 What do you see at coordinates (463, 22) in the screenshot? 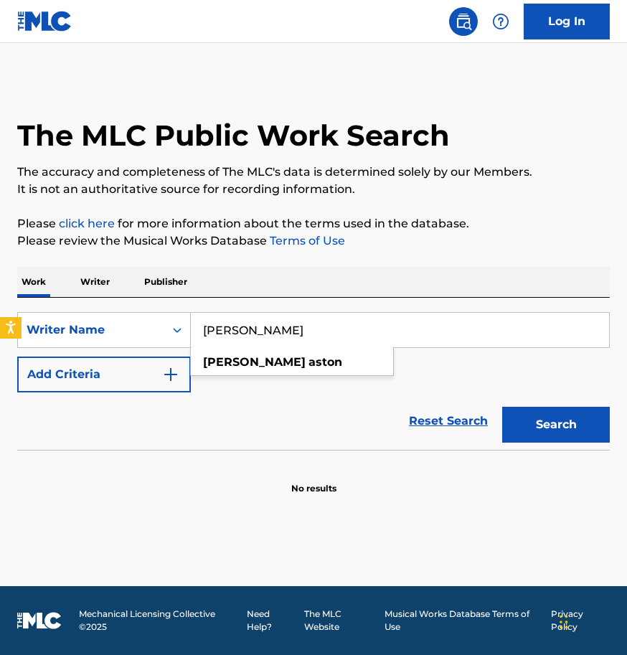
I see `img: search` at bounding box center [463, 22].